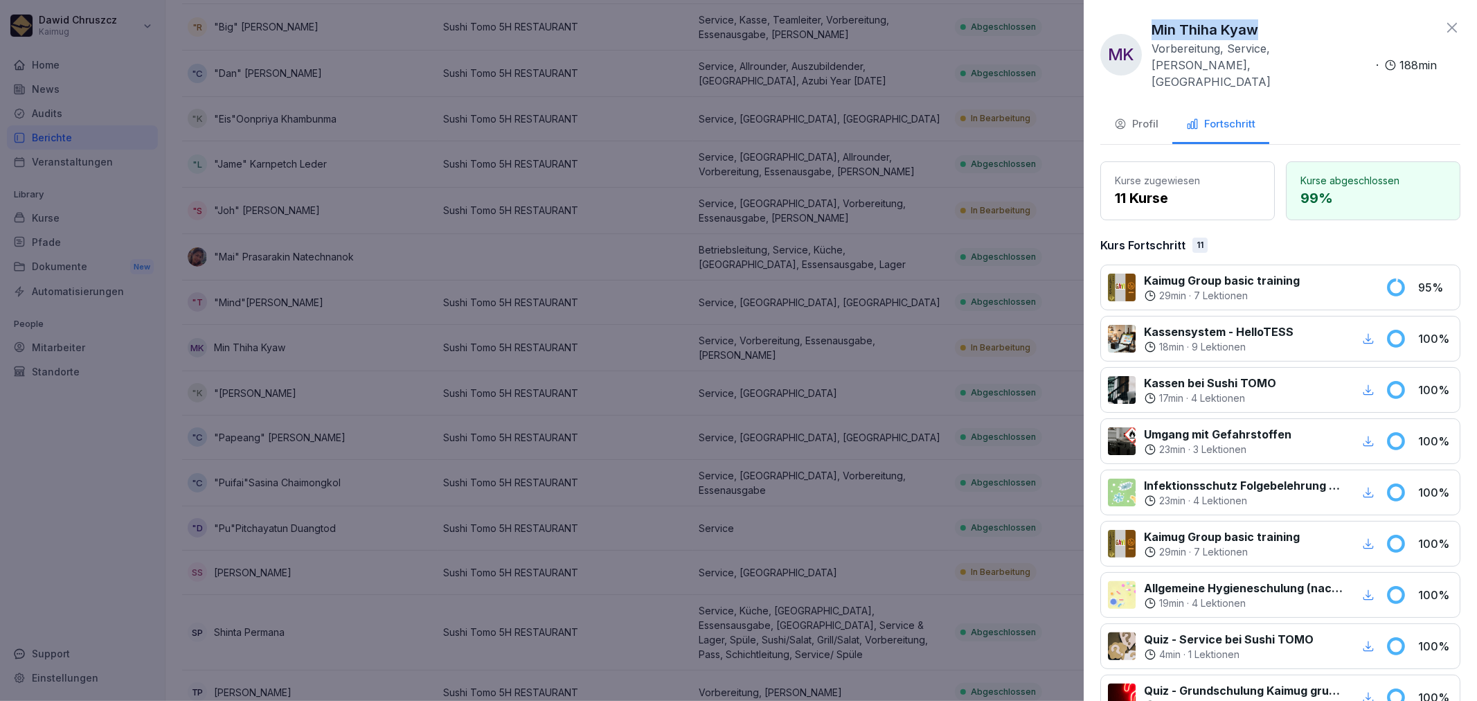 Image resolution: width=1477 pixels, height=701 pixels. Describe the element at coordinates (1243, 588) in the screenshot. I see `p: Allgemeine Hygieneschulung (nach LHMV §4)` at that location.